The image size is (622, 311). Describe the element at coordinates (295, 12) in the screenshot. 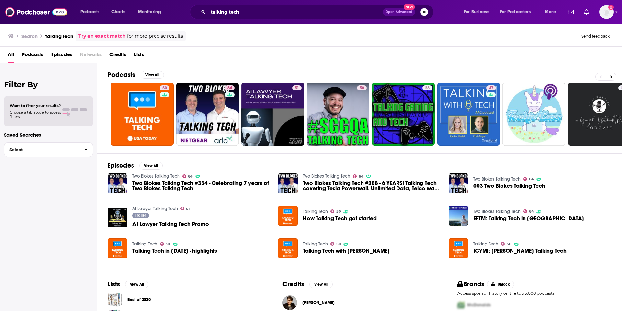

I see `input: Search podcasts, credits, & more...` at that location.